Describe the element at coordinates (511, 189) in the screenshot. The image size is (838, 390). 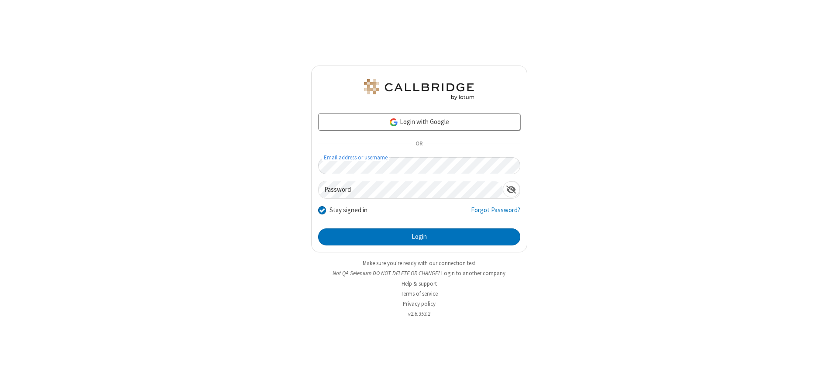
I see `div: Show password` at that location.